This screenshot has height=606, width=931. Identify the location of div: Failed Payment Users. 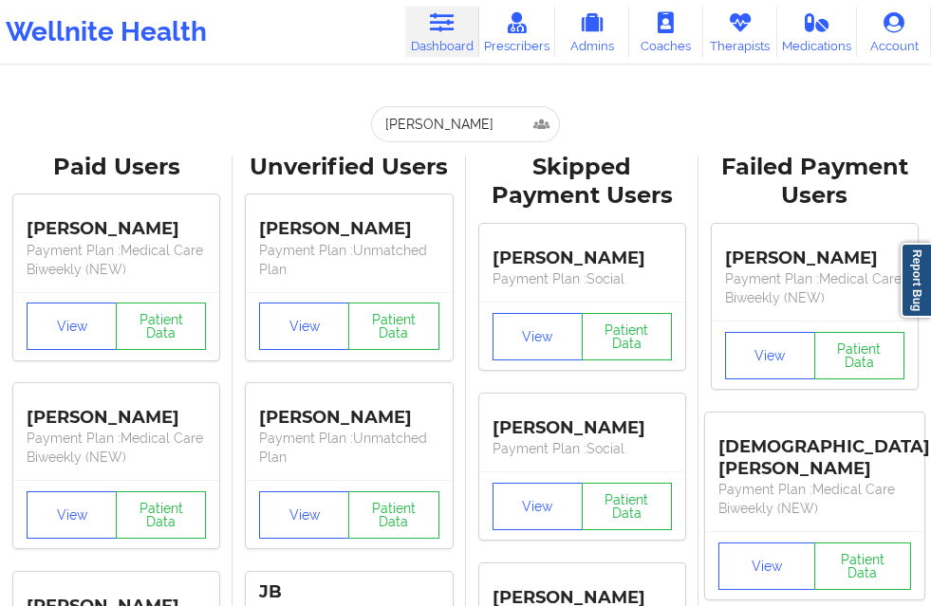
(814, 182).